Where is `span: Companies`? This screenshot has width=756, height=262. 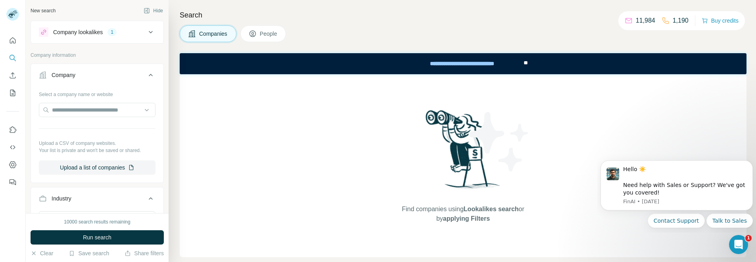
span: Companies is located at coordinates (213, 34).